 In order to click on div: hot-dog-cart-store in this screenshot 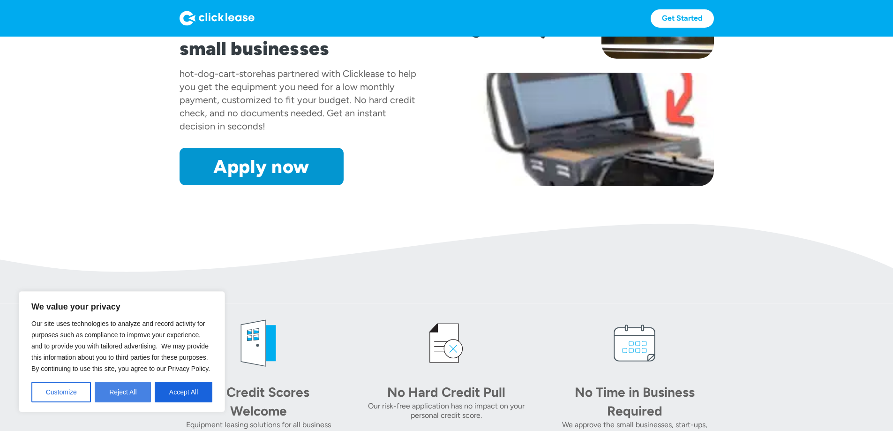, I will do `click(220, 74)`.